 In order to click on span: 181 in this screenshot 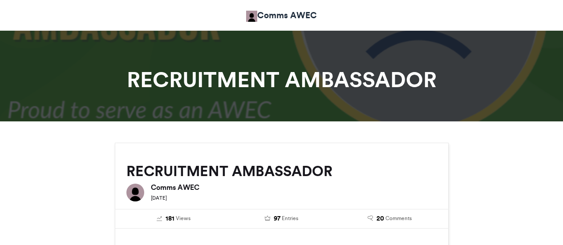, I will do `click(170, 219)`.